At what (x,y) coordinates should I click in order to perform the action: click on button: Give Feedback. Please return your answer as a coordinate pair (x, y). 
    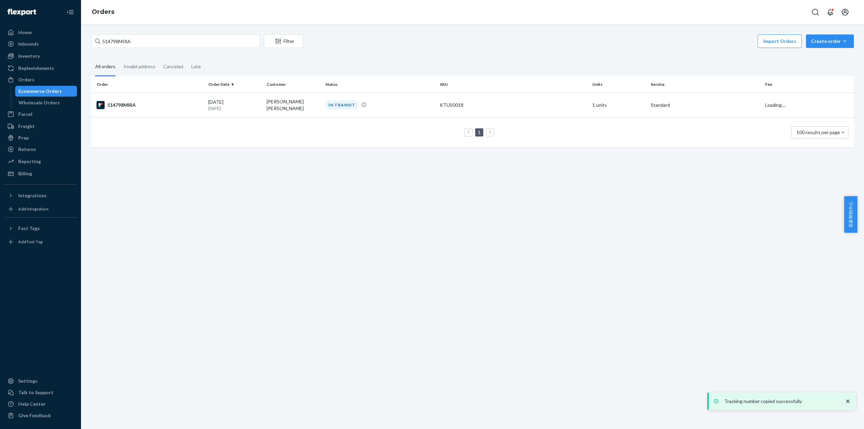
    Looking at the image, I should click on (40, 415).